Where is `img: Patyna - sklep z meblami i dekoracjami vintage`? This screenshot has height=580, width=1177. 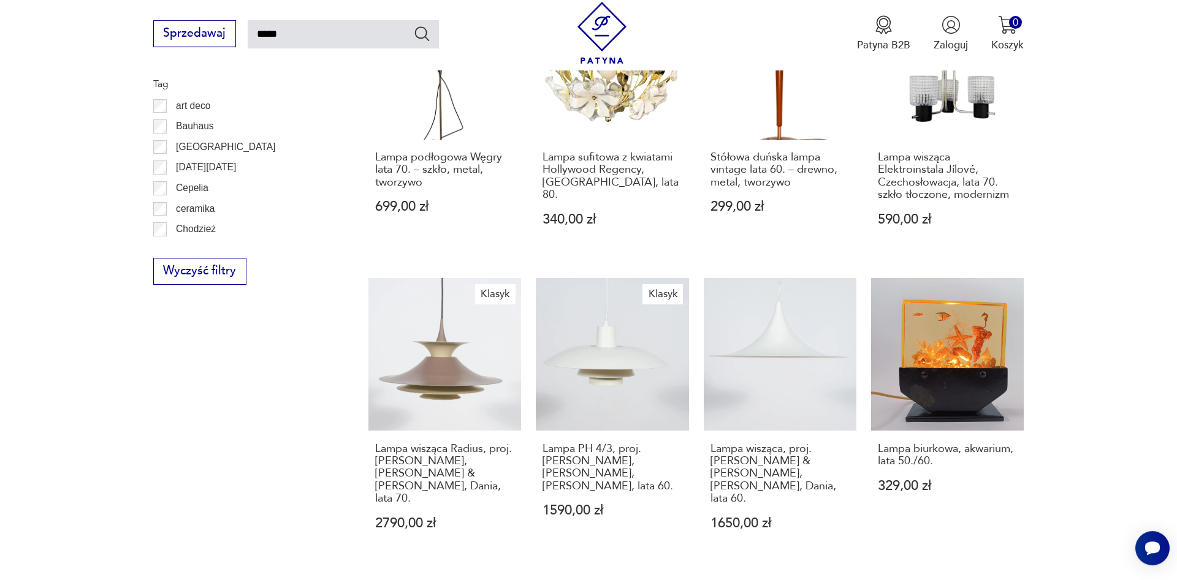 img: Patyna - sklep z meblami i dekoracjami vintage is located at coordinates (602, 32).